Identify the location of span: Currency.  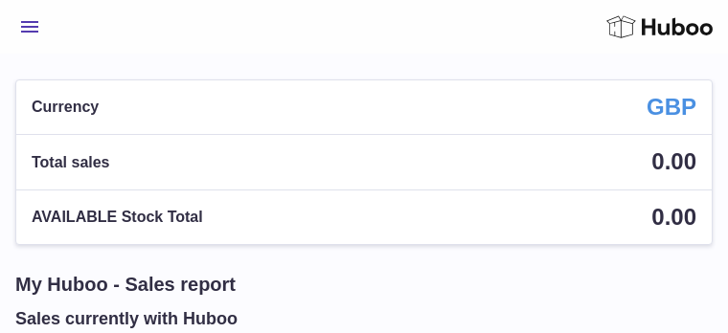
(65, 107).